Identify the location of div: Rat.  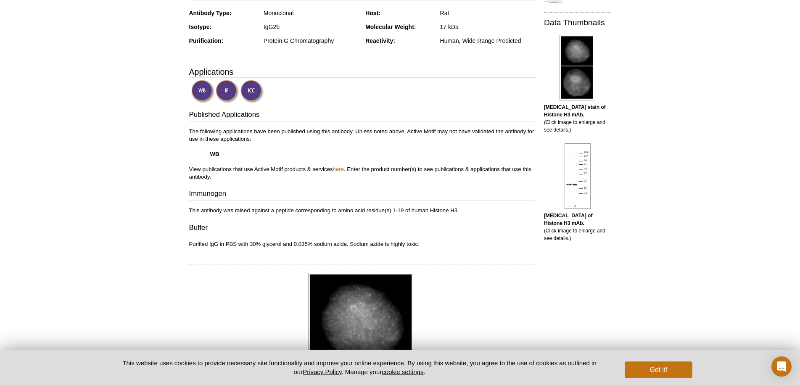
(488, 13).